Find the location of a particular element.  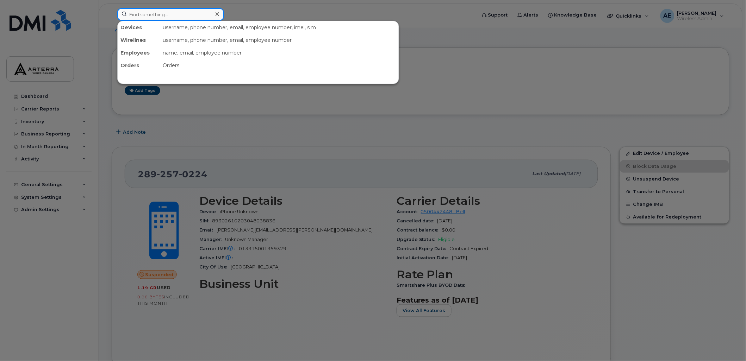

div: name, email, employee number is located at coordinates (279, 53).